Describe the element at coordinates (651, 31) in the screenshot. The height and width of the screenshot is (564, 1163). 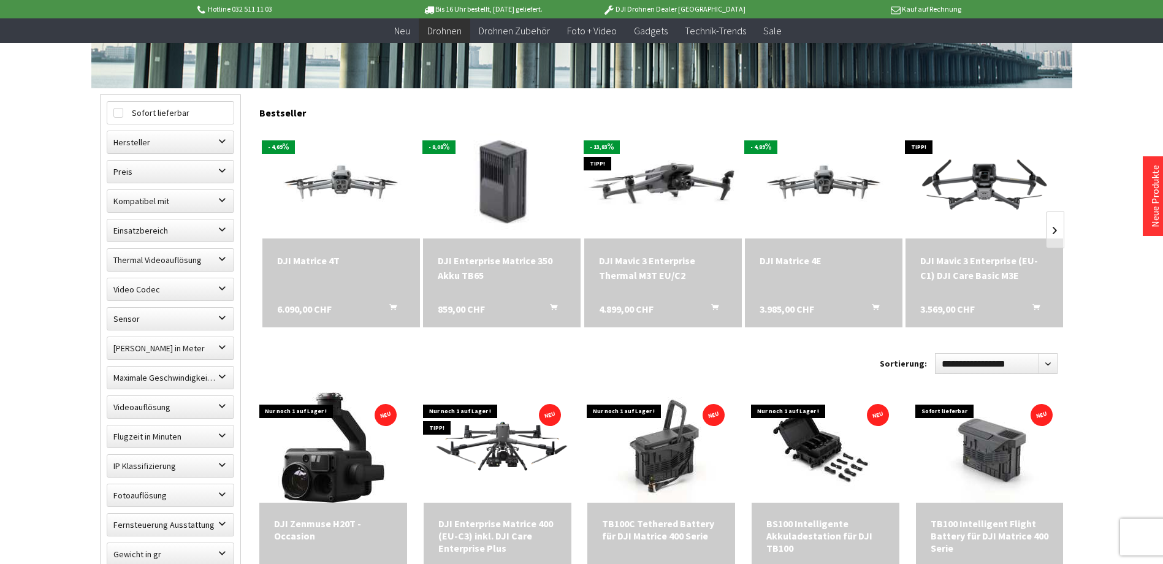
I see `span: Gadgets` at that location.